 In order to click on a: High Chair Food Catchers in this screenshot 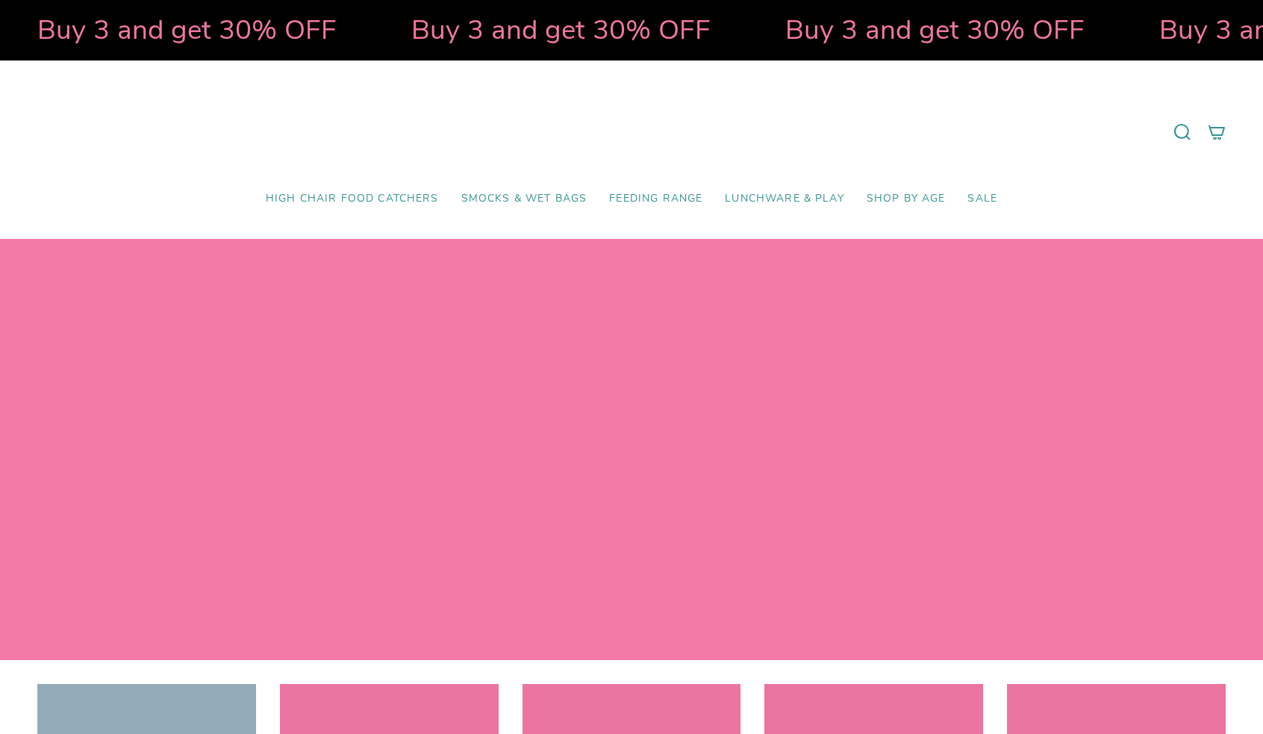, I will do `click(352, 199)`.